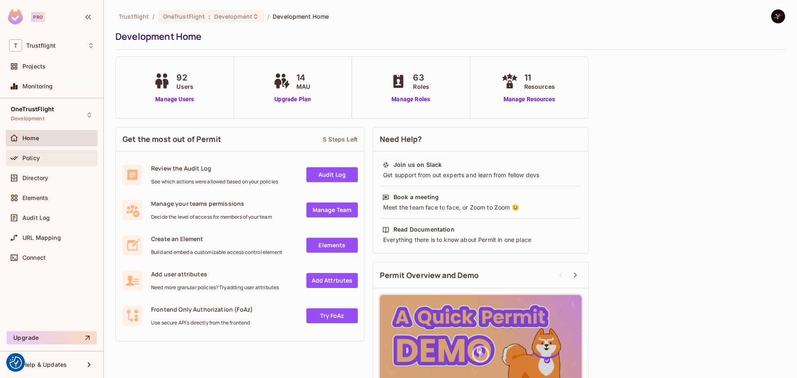 This screenshot has height=378, width=797. I want to click on span: 14, so click(303, 78).